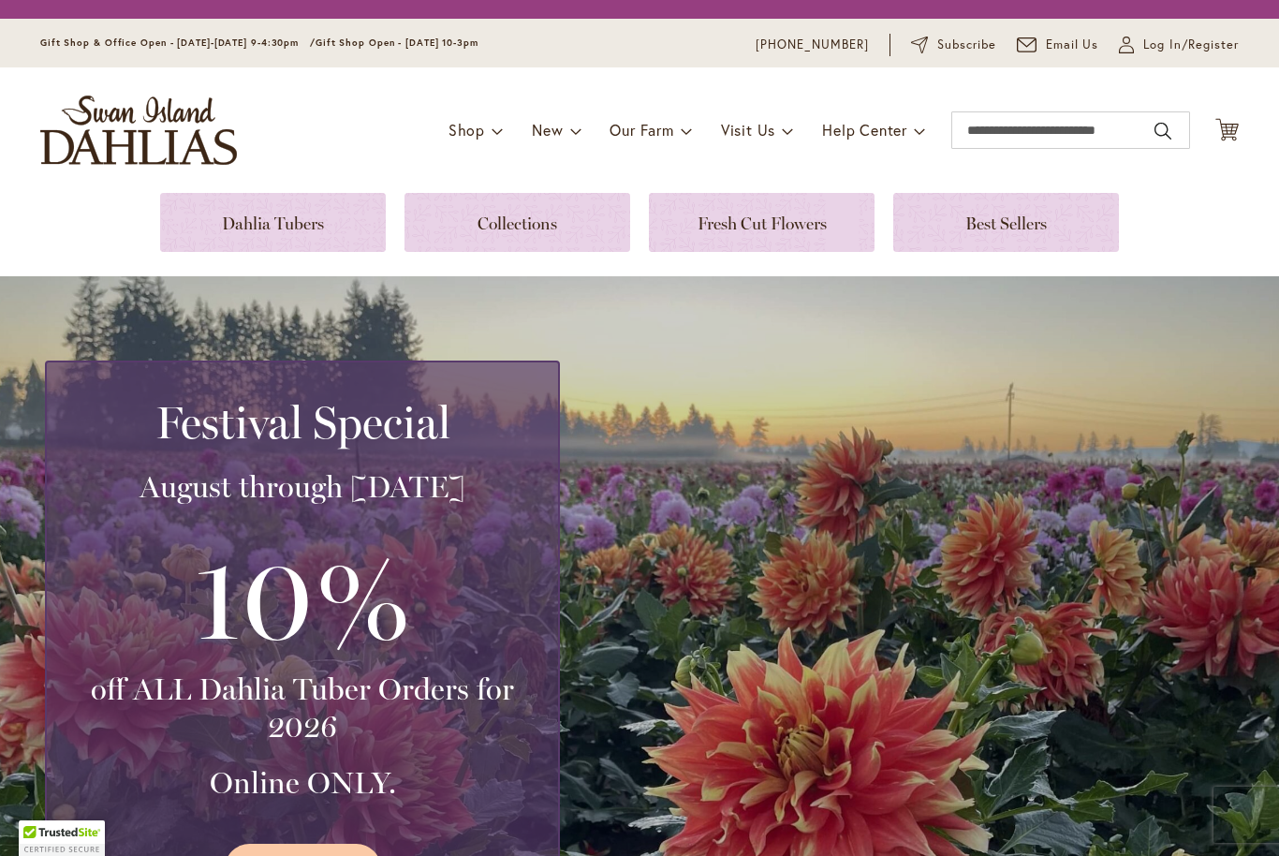  Describe the element at coordinates (641, 129) in the screenshot. I see `span: Our Farm` at that location.